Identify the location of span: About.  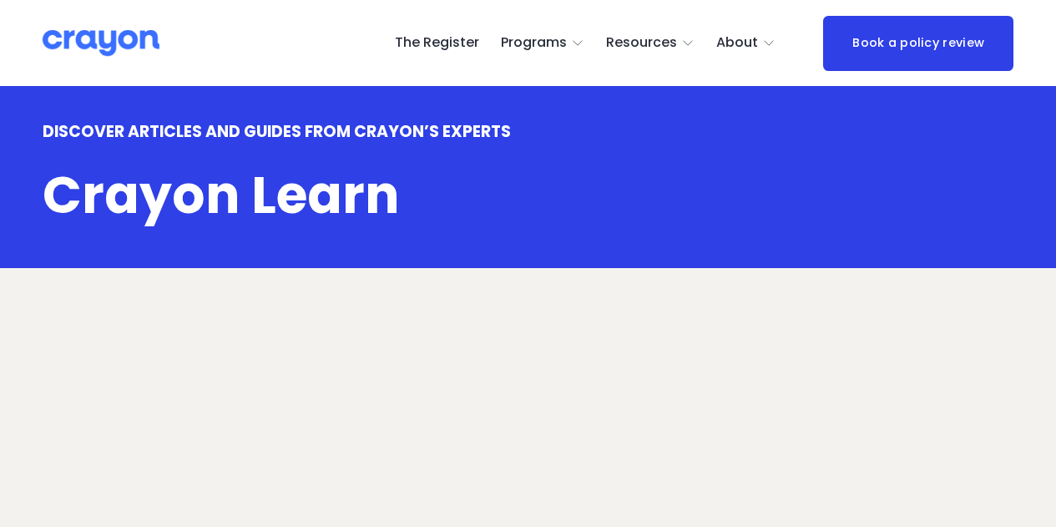
(737, 43).